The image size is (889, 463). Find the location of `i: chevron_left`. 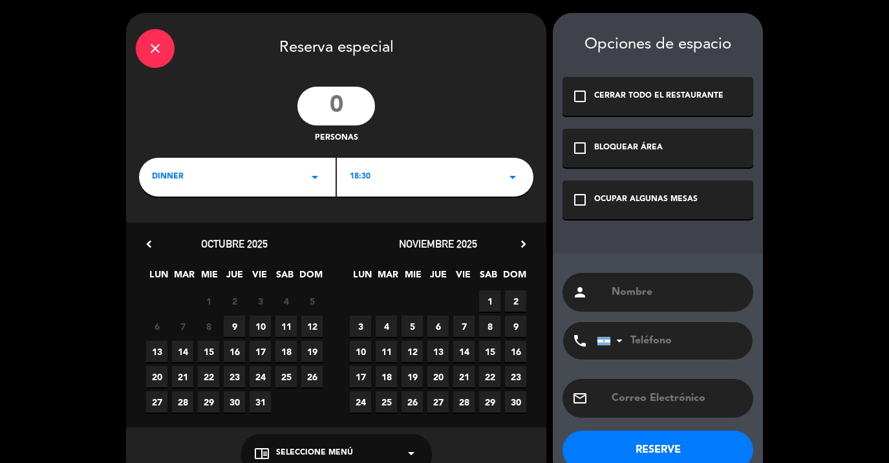

i: chevron_left is located at coordinates (149, 244).